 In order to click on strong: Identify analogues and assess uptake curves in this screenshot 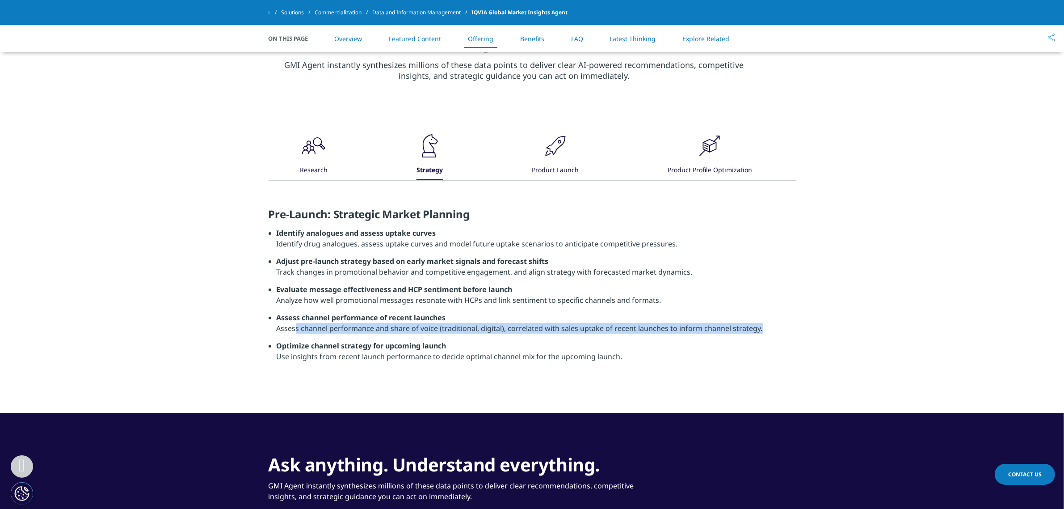, I will do `click(356, 233)`.